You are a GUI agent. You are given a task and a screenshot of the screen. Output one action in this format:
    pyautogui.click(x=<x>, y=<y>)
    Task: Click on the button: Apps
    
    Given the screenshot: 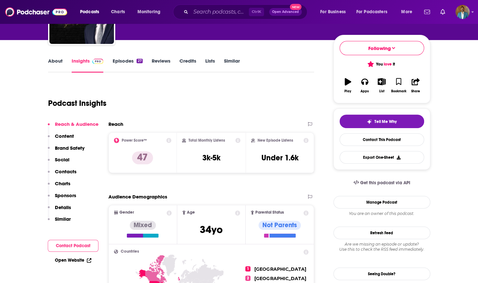 What is the action you would take?
    pyautogui.click(x=365, y=86)
    